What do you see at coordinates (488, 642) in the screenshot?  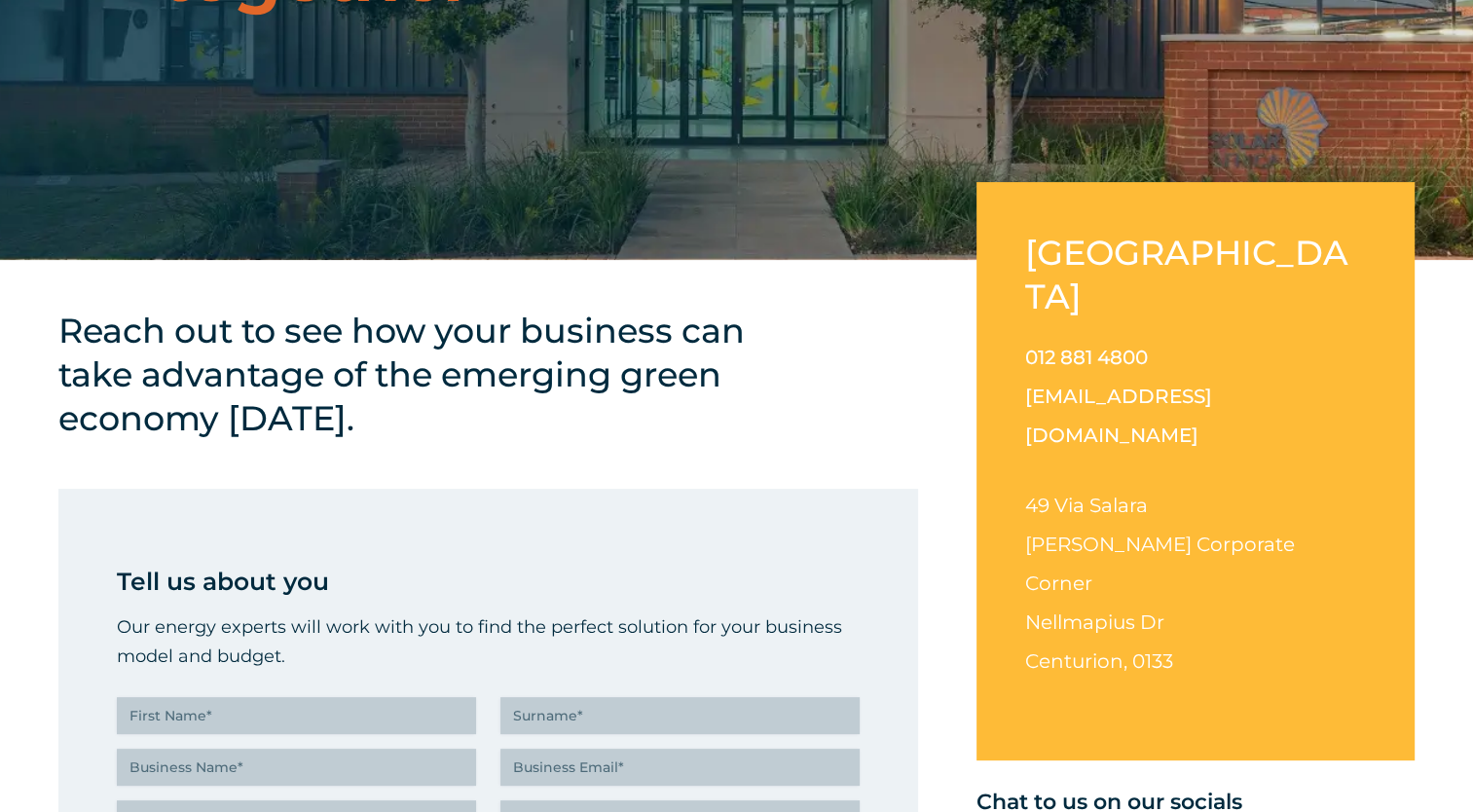 I see `p: Our energy experts will work with you to find the perfect solution for your business model and bu...` at bounding box center [488, 642].